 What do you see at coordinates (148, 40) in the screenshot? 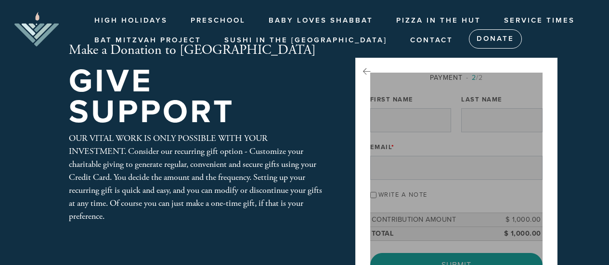
I see `a: Bat Mitzvah Project` at bounding box center [148, 40].